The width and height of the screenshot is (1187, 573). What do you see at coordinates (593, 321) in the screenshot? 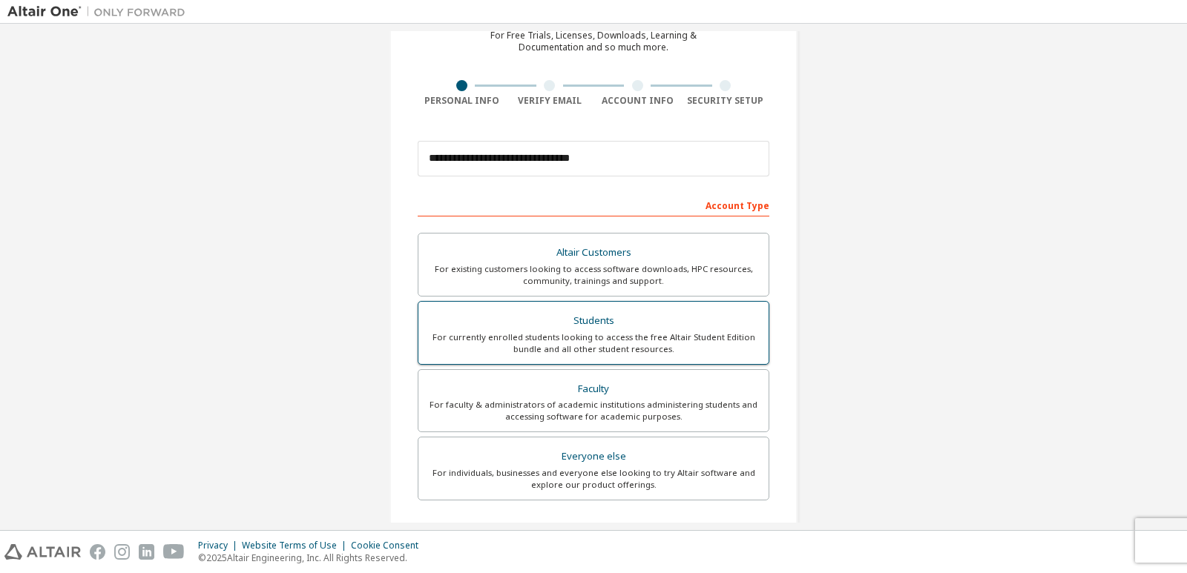
I see `div: Students` at bounding box center [593, 321].